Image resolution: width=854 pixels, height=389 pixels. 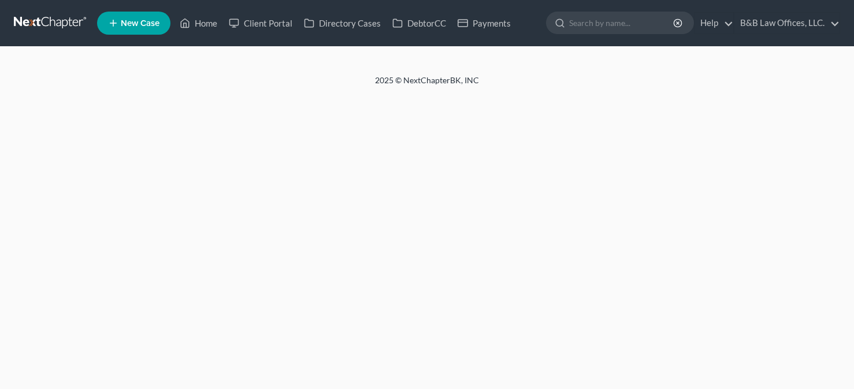 What do you see at coordinates (714, 23) in the screenshot?
I see `a: Help` at bounding box center [714, 23].